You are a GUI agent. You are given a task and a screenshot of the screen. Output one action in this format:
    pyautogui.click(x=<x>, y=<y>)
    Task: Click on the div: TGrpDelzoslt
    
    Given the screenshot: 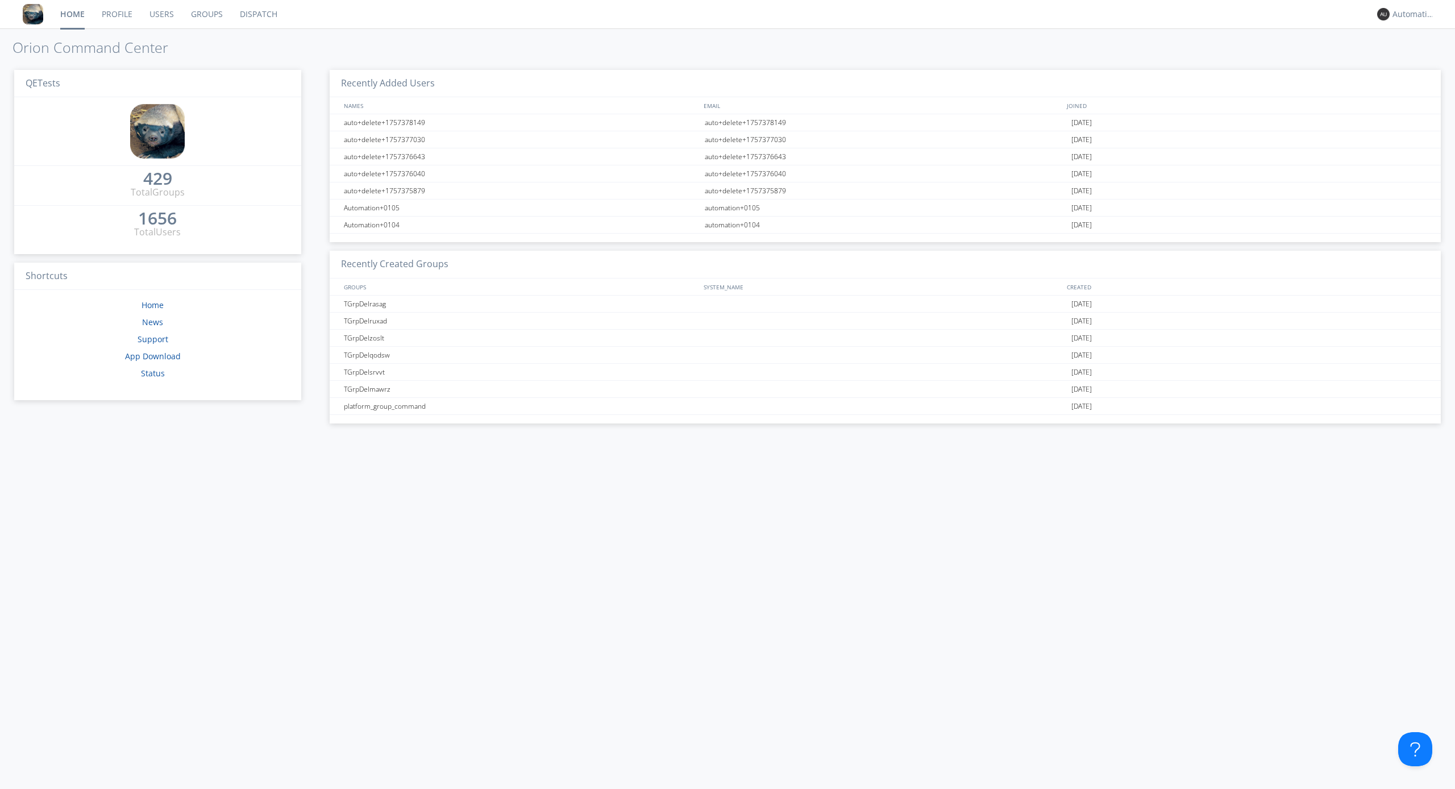 What is the action you would take?
    pyautogui.click(x=521, y=338)
    